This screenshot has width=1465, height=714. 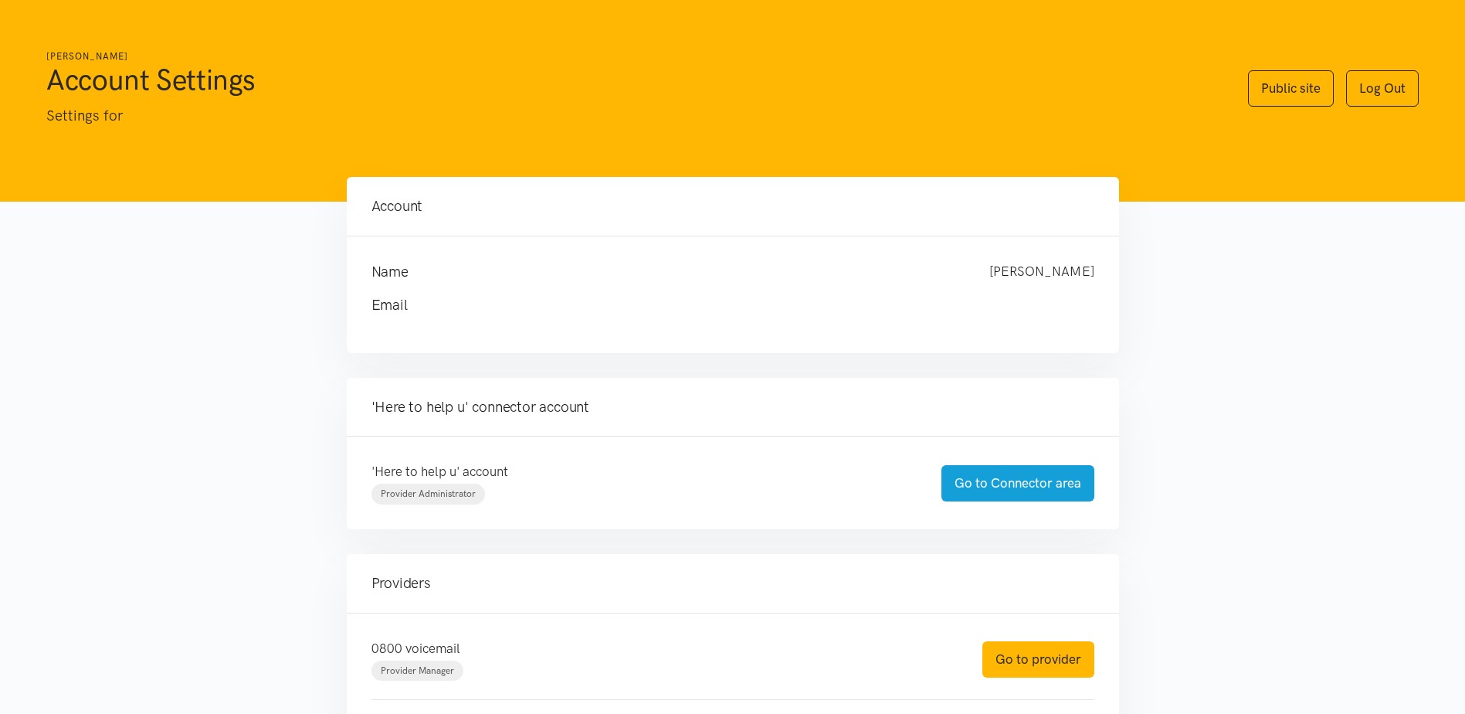 What do you see at coordinates (665, 272) in the screenshot?
I see `h4: Name` at bounding box center [665, 272].